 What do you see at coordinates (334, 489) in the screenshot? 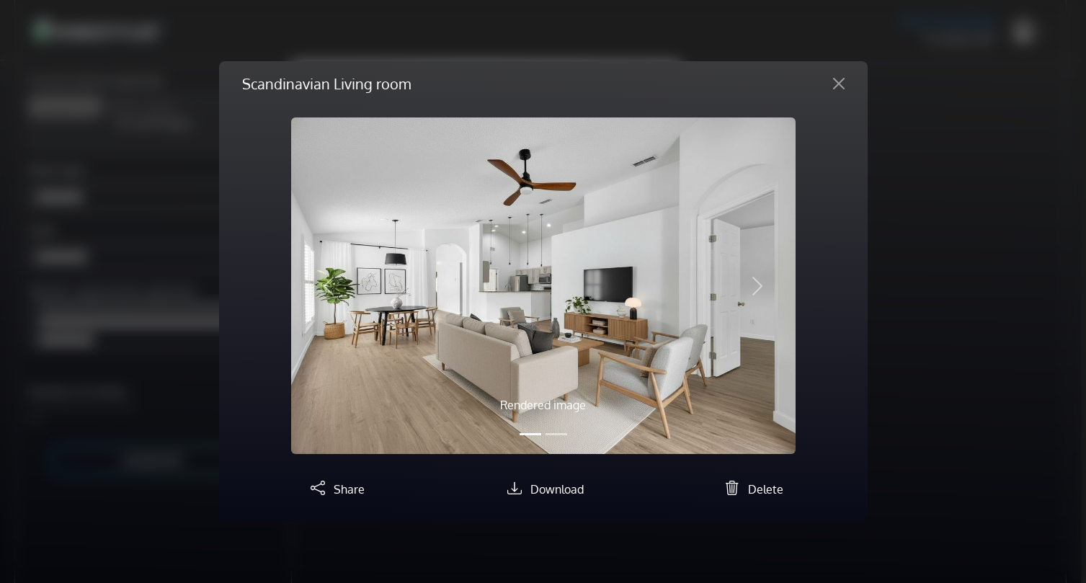
I see `a: Share` at bounding box center [334, 489].